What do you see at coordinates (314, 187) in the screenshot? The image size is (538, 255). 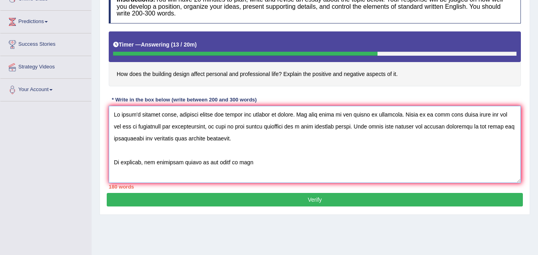 I see `div: 180 words` at bounding box center [314, 187].